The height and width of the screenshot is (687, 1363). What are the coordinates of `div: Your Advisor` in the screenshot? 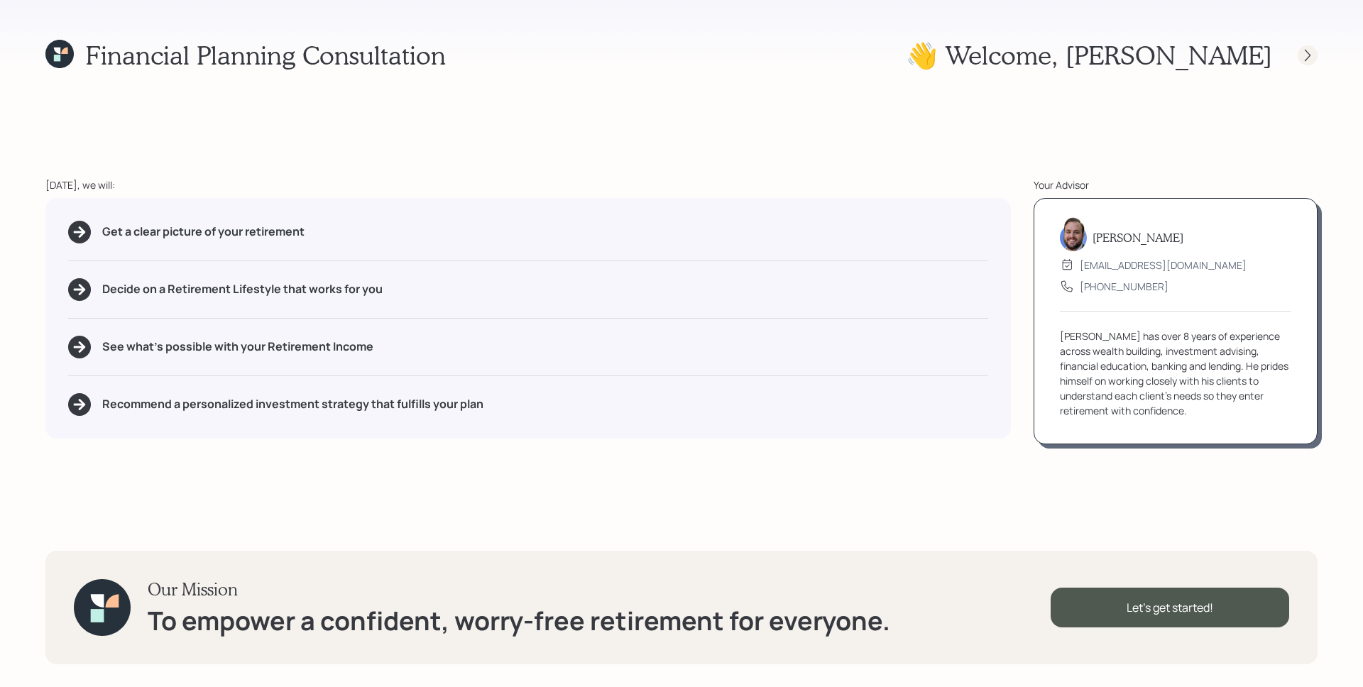 It's located at (1176, 185).